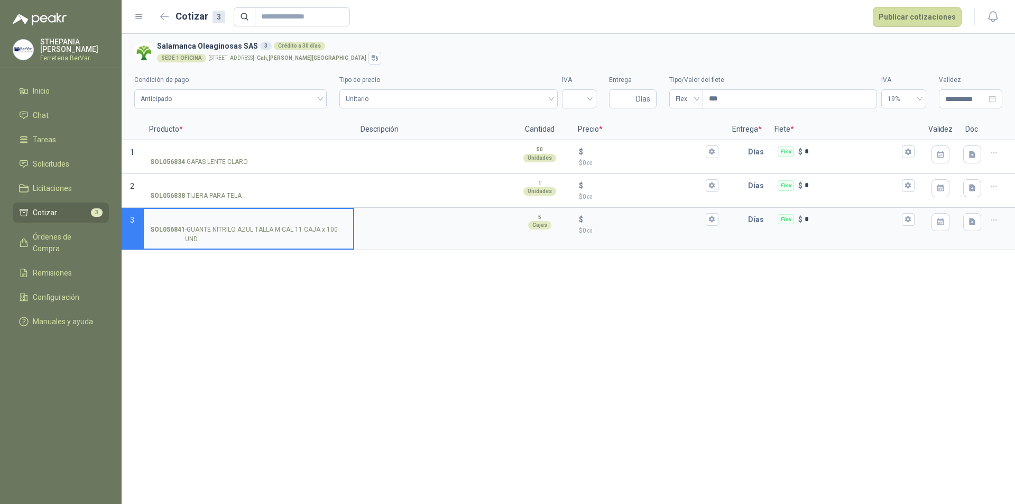 The image size is (1015, 504). What do you see at coordinates (132, 152) in the screenshot?
I see `span: 1` at bounding box center [132, 152].